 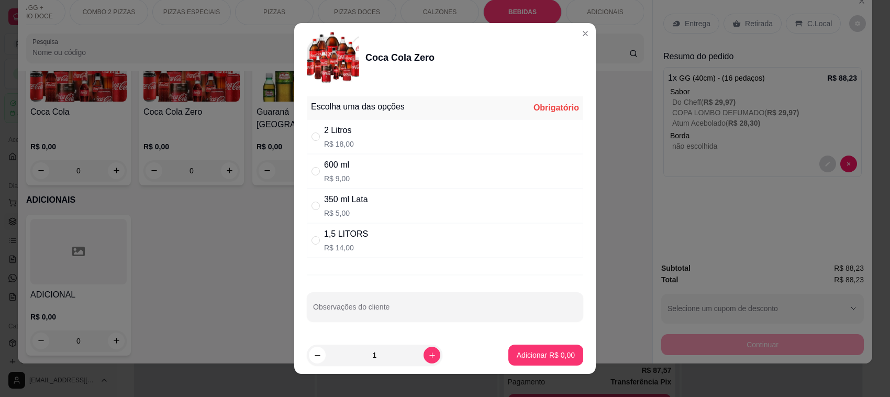 I want to click on div: 600 ml, so click(x=337, y=165).